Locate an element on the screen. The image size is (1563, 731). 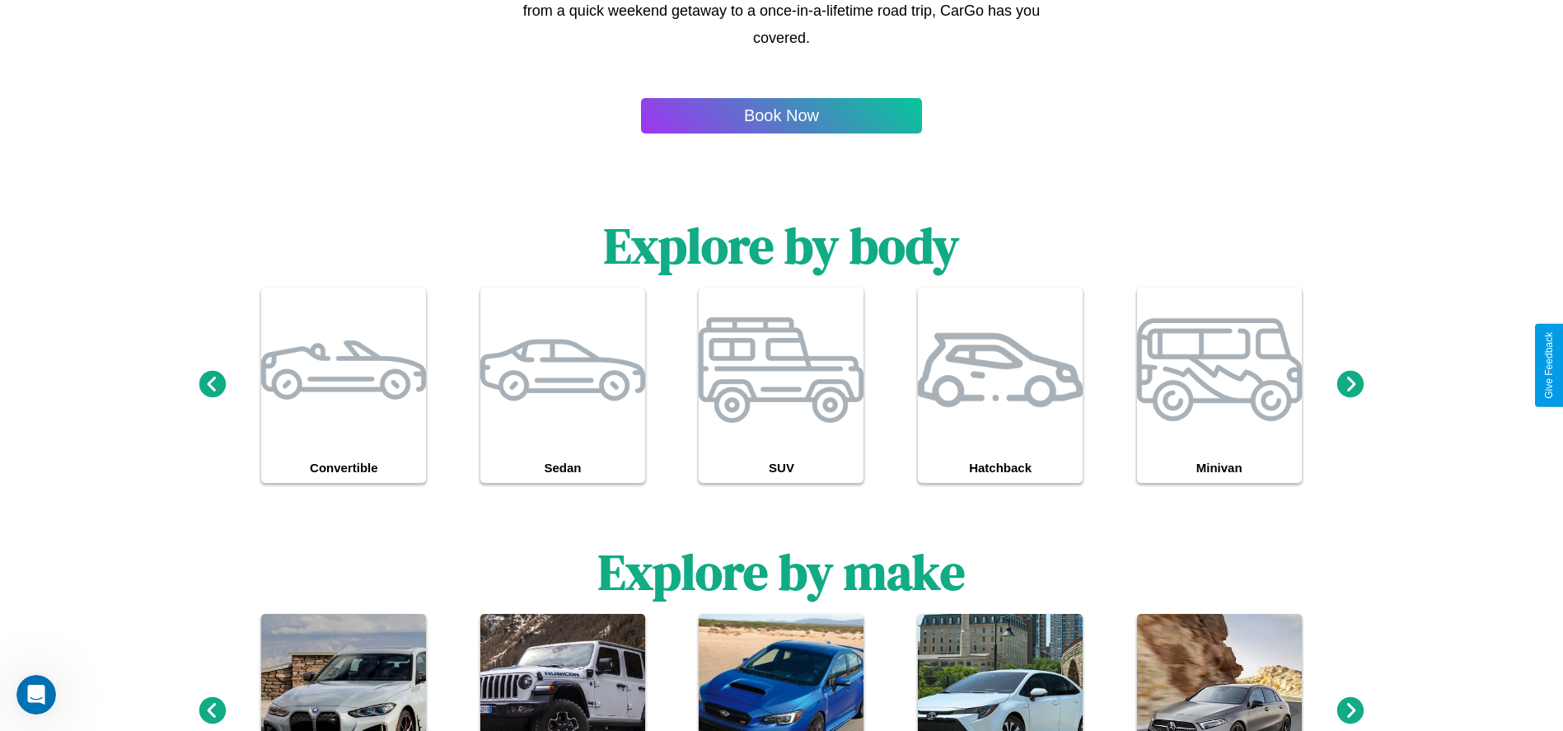
h4: SUV is located at coordinates (781, 467).